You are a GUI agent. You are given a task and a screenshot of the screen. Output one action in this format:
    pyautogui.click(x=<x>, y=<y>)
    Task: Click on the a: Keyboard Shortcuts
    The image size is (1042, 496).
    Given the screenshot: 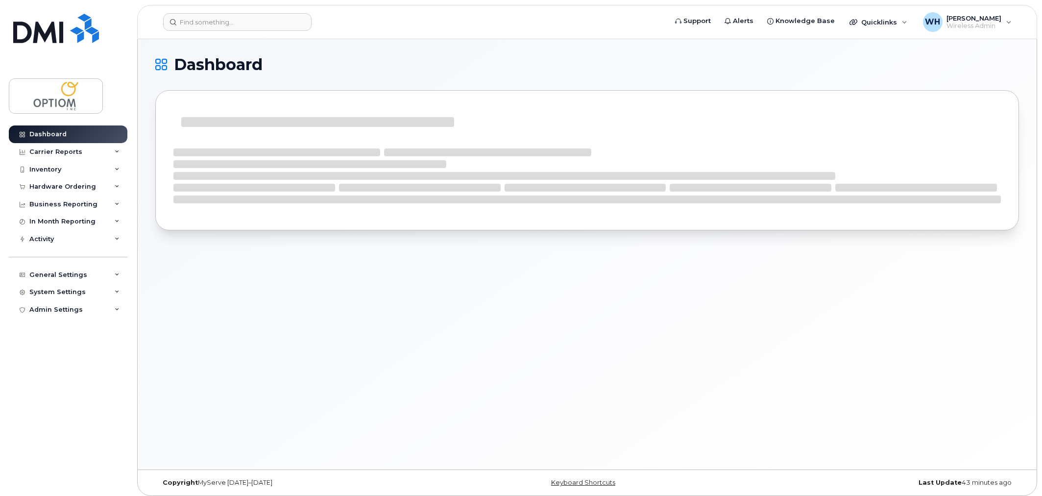 What is the action you would take?
    pyautogui.click(x=583, y=482)
    